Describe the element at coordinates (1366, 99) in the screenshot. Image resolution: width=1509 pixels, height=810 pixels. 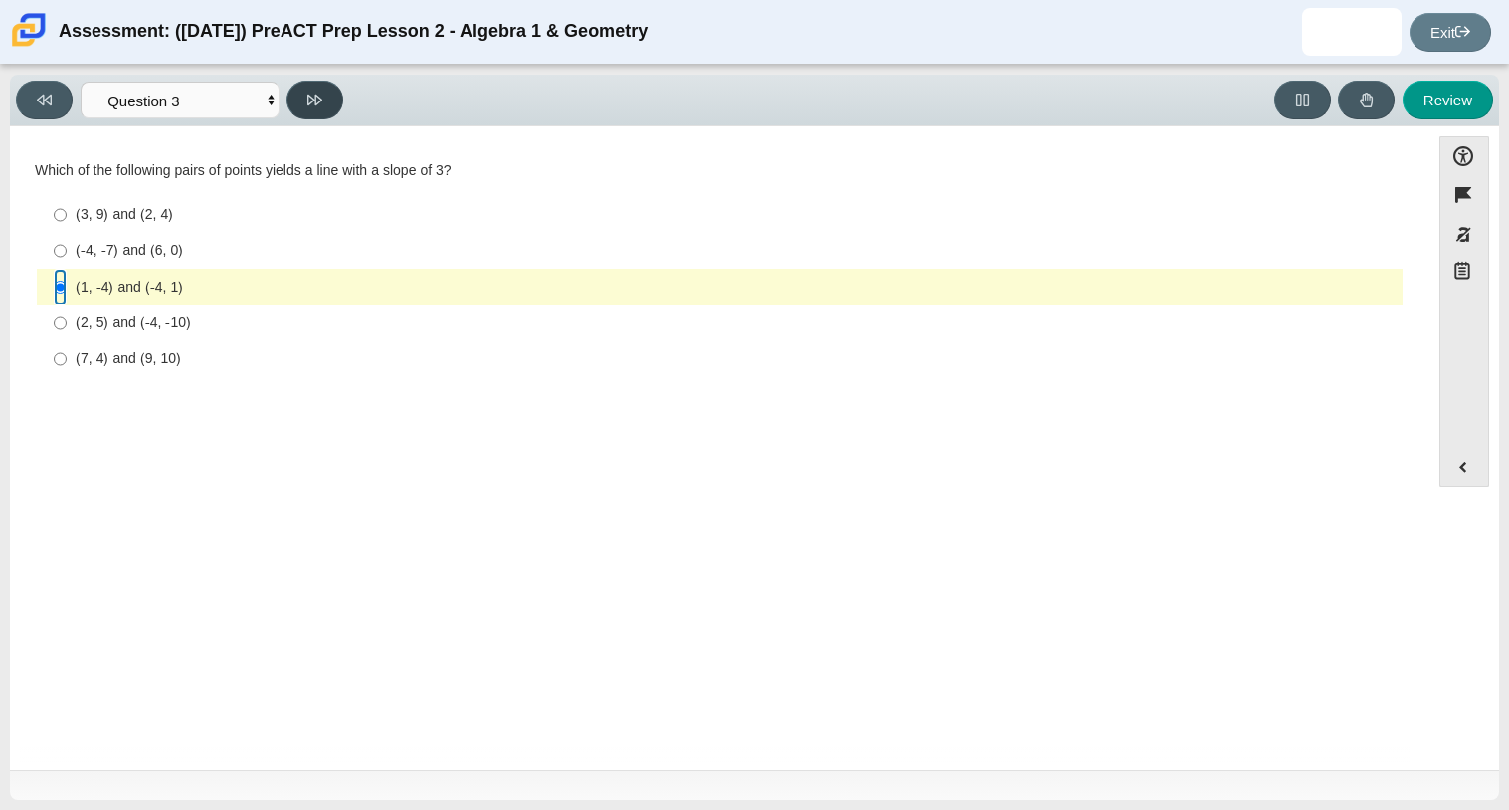
I see `button: Raise Your Hand` at that location.